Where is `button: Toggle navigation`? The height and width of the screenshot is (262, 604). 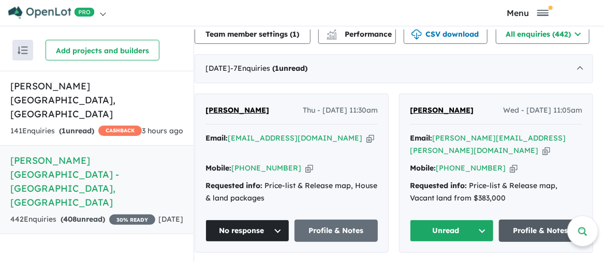
button: Toggle navigation is located at coordinates (527, 12).